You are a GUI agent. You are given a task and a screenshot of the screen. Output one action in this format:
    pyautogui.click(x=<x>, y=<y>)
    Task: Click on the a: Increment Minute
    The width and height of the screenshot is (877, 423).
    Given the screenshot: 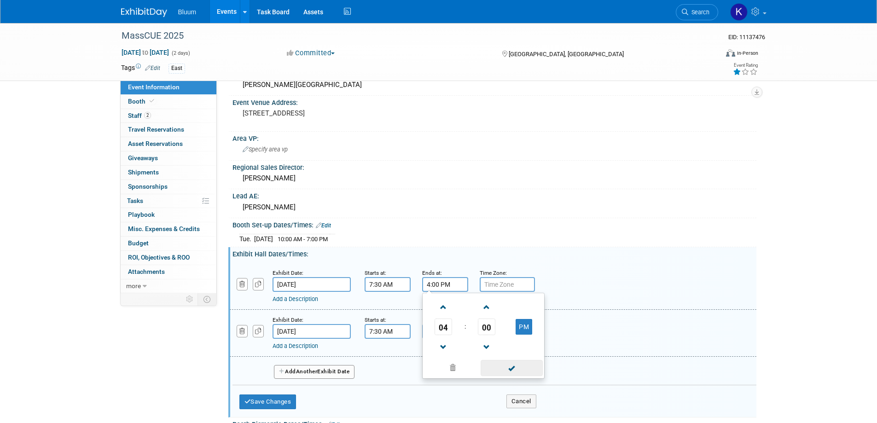 What is the action you would take?
    pyautogui.click(x=487, y=307)
    